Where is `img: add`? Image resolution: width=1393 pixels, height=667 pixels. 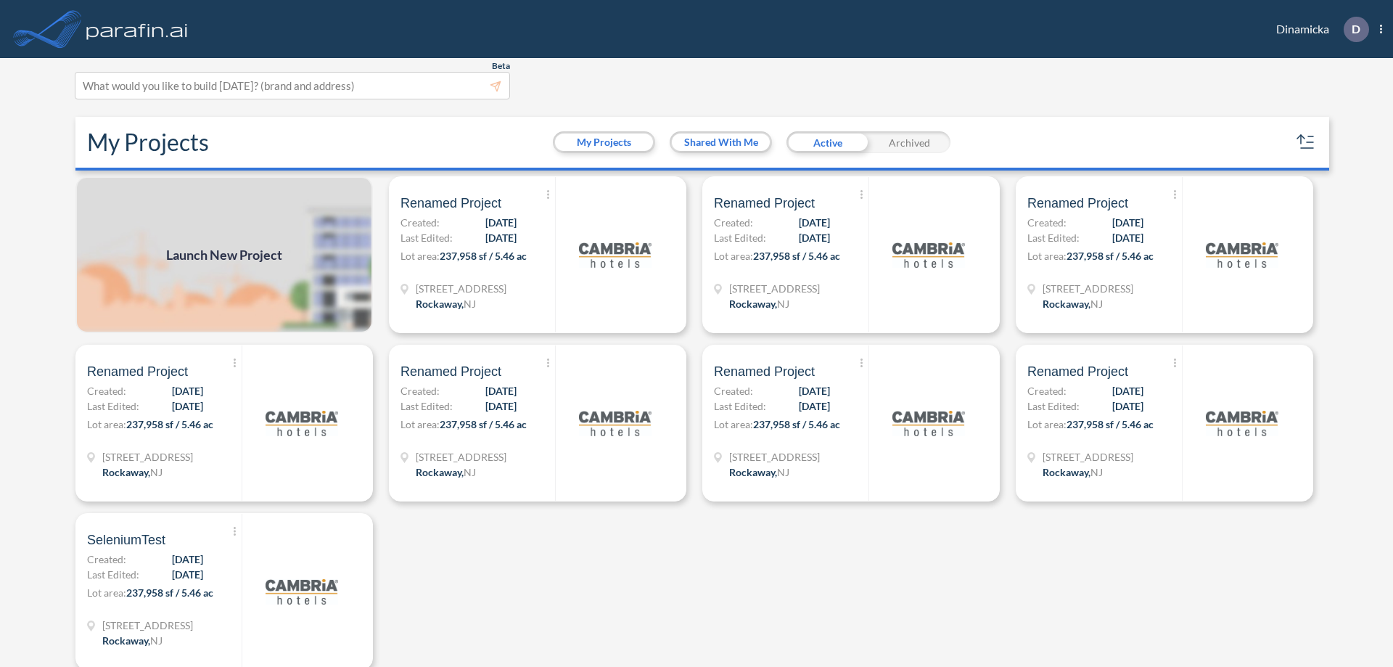 img: add is located at coordinates (224, 255).